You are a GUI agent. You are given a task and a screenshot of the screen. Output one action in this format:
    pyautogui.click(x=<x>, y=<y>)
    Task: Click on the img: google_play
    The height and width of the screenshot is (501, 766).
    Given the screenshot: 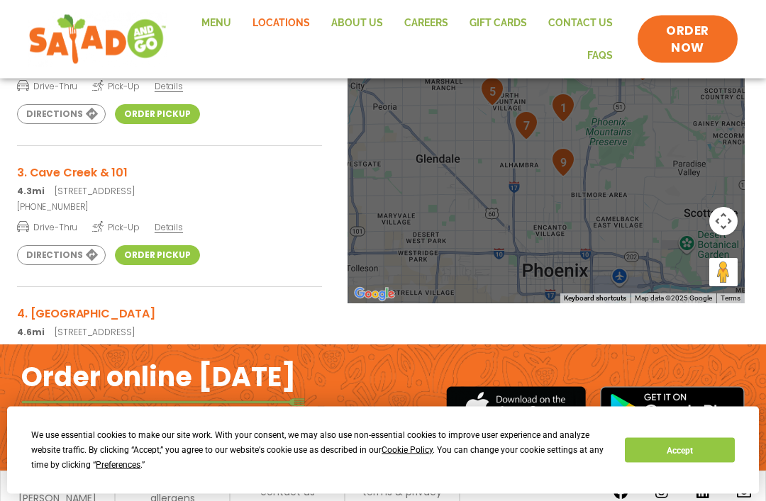 What is the action you would take?
    pyautogui.click(x=672, y=408)
    